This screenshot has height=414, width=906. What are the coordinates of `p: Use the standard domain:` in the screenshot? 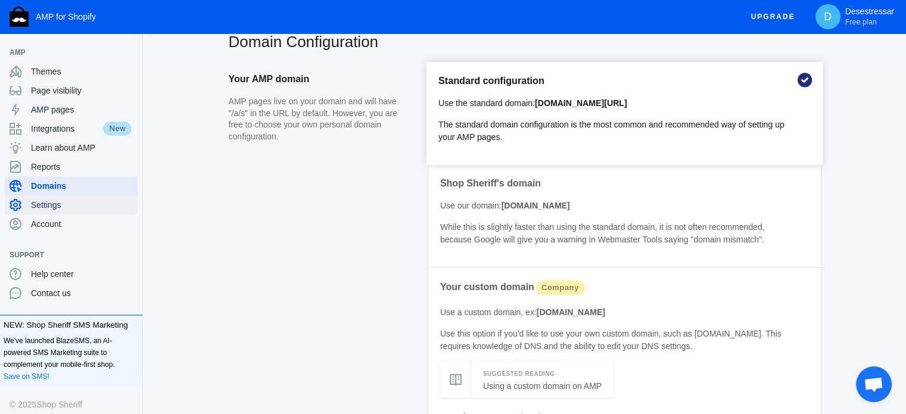 It's located at (615, 103).